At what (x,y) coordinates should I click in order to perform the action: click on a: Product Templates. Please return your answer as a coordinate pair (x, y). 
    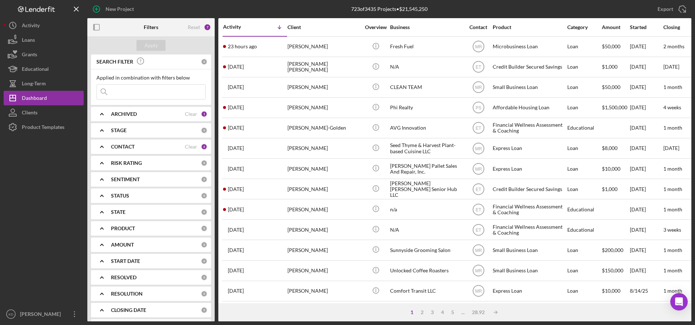
    Looking at the image, I should click on (44, 127).